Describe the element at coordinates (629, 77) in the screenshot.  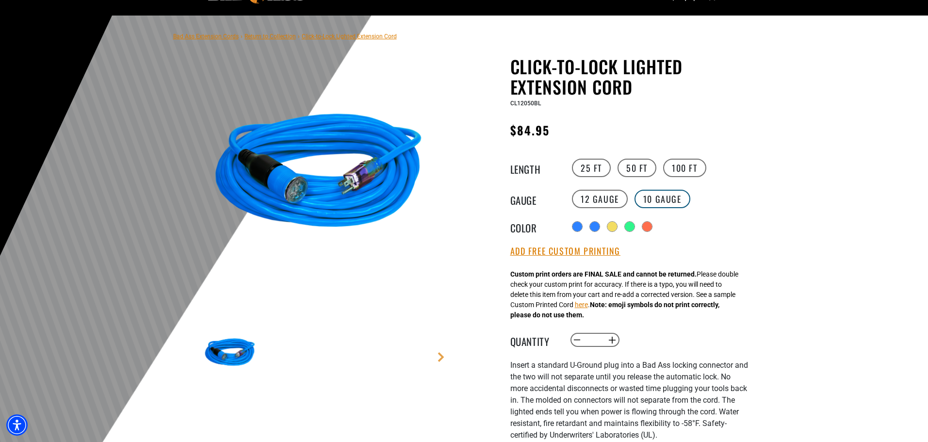
I see `h1: Click-to-Lock Lighted Extension Cord` at that location.